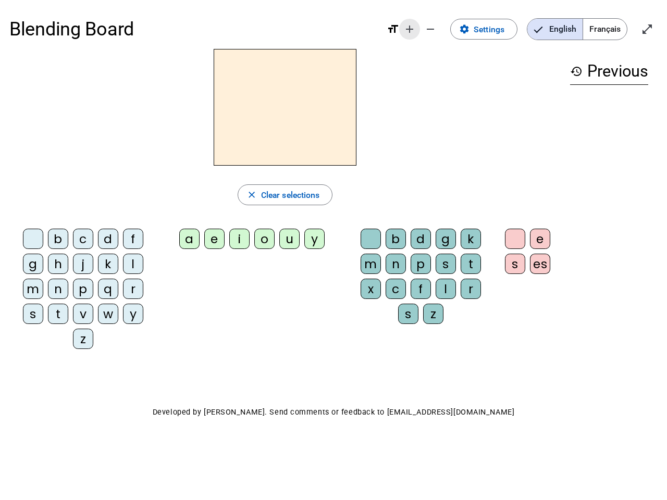 The width and height of the screenshot is (667, 500). I want to click on button: Clear selections, so click(285, 195).